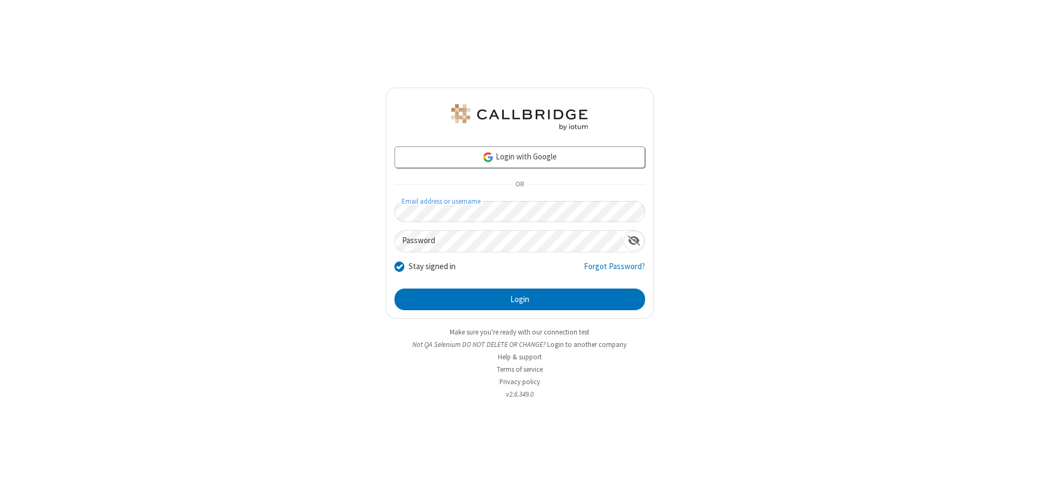 This screenshot has height=495, width=1039. Describe the element at coordinates (519, 185) in the screenshot. I see `span: OR` at that location.